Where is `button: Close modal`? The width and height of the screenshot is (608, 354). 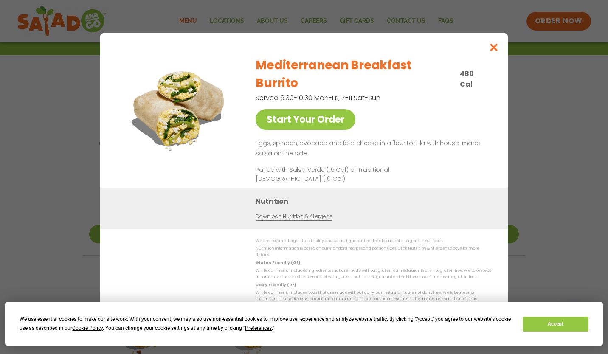 button: Close modal is located at coordinates (494, 47).